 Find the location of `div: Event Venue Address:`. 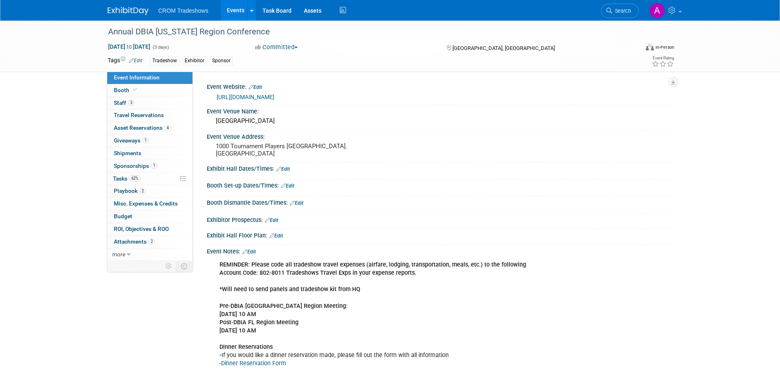

div: Event Venue Address: is located at coordinates (440, 136).